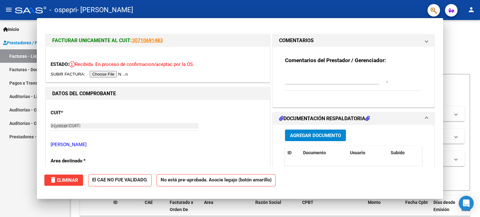 The width and height of the screenshot is (480, 217). What do you see at coordinates (83, 113) in the screenshot?
I see `p: CUIT` at bounding box center [83, 113].